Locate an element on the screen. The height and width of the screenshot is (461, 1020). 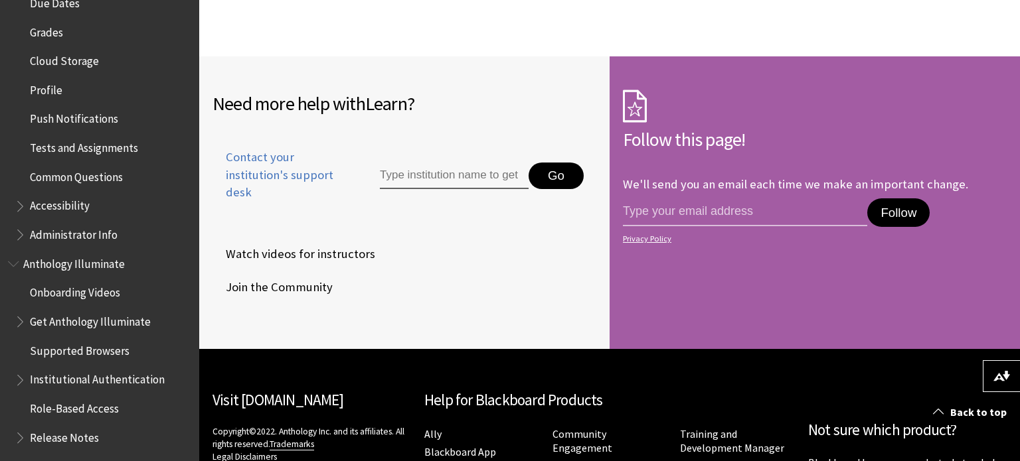
span: Grades is located at coordinates (46, 30).